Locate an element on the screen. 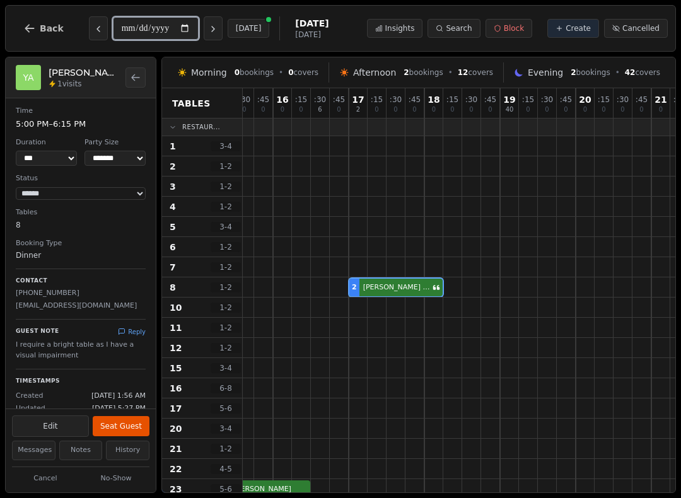  span: Morning is located at coordinates (209, 73).